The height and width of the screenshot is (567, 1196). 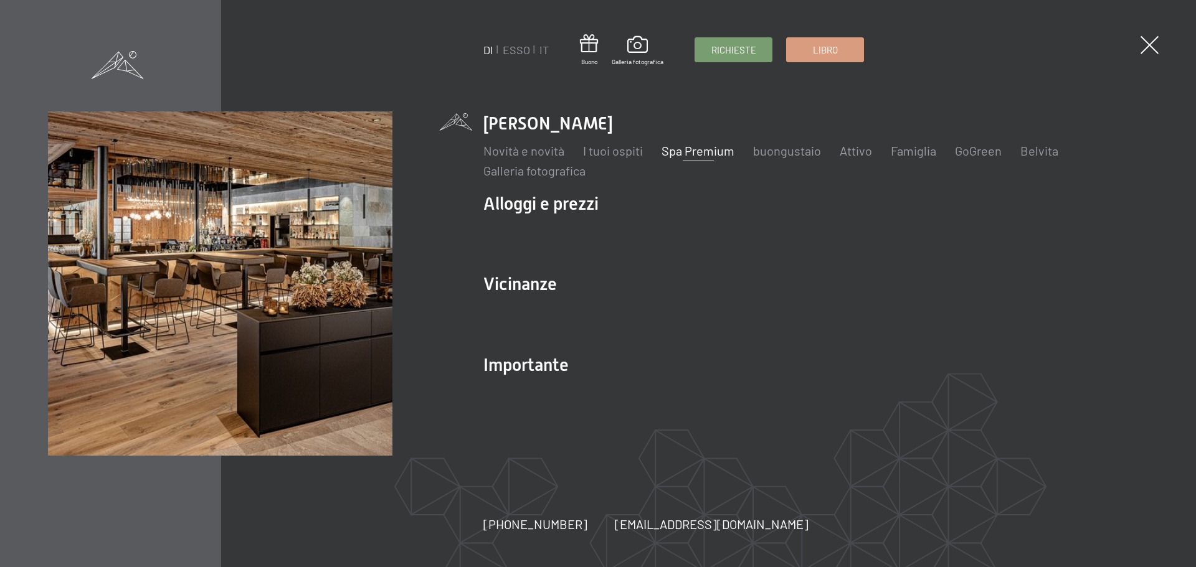 I want to click on font: Richieste, so click(x=734, y=50).